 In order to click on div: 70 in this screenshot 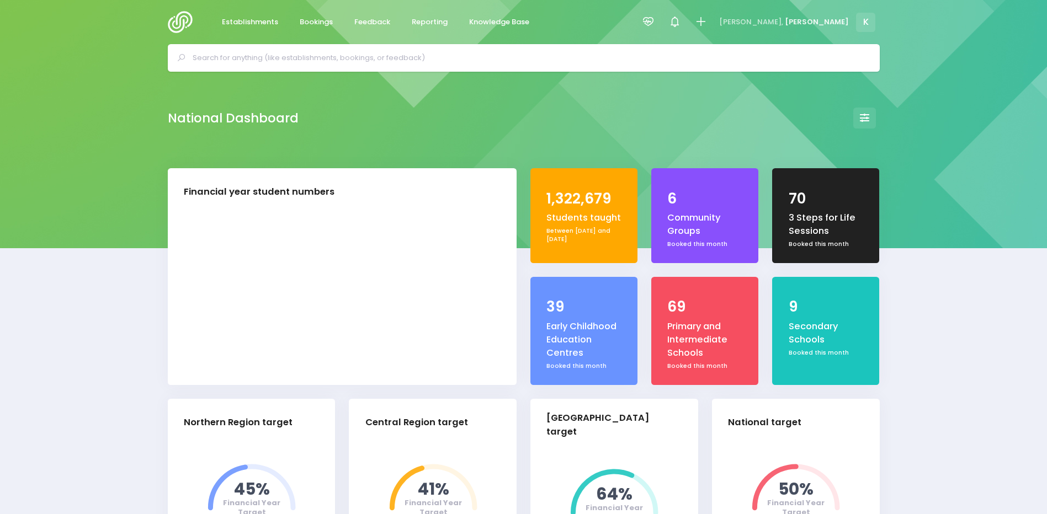, I will do `click(826, 199)`.